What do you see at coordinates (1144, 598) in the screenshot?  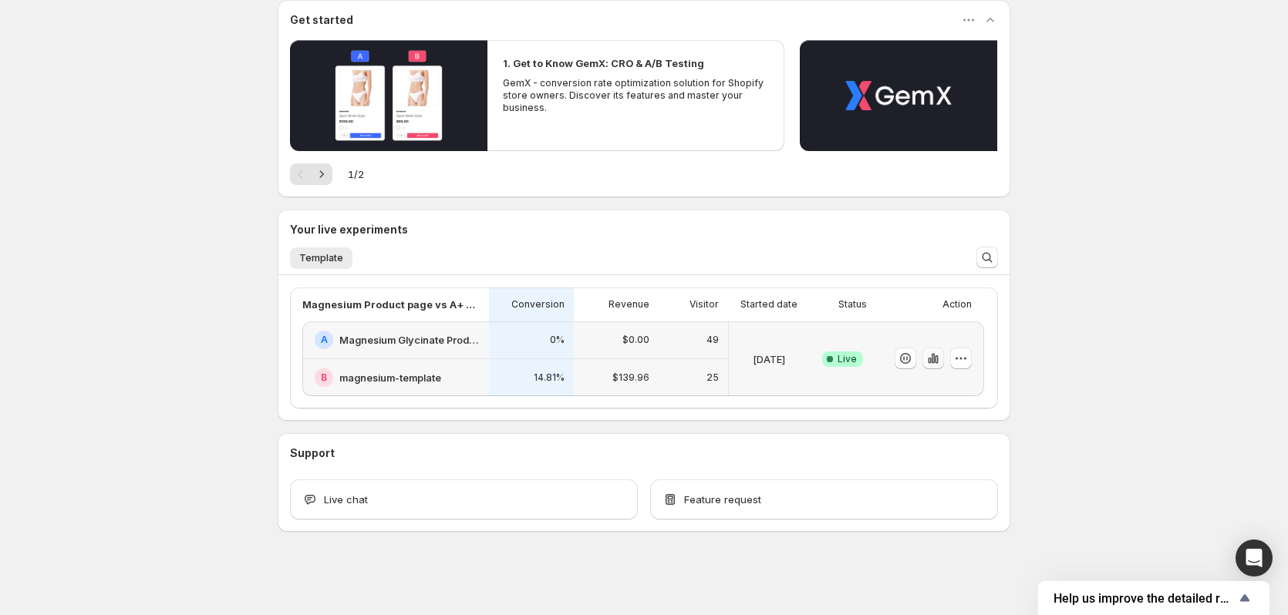 I see `span: Help us improve the detailed report for A/B campaigns` at bounding box center [1144, 598].